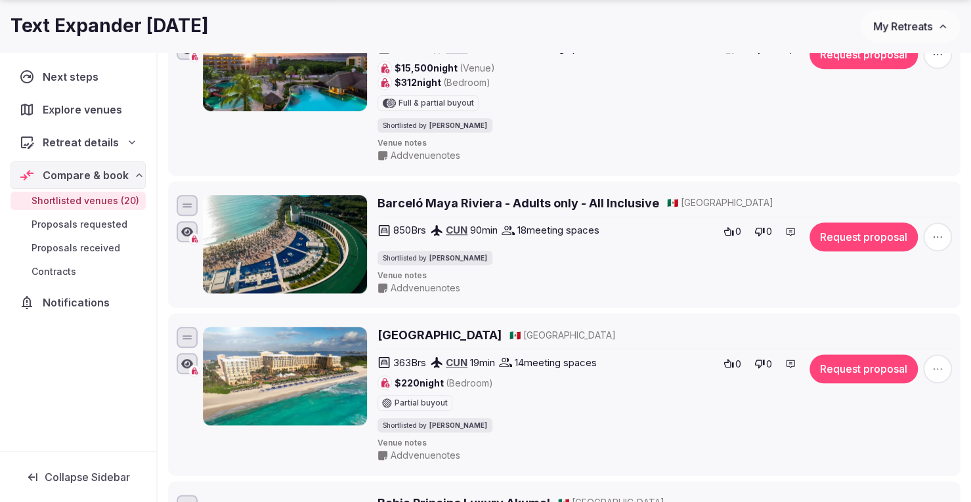  I want to click on span: Compare & book, so click(85, 175).